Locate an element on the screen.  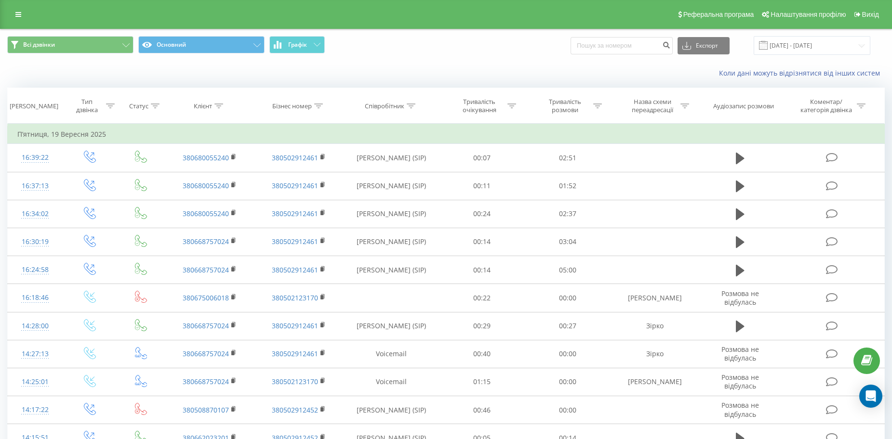
button: Основний is located at coordinates (201, 45).